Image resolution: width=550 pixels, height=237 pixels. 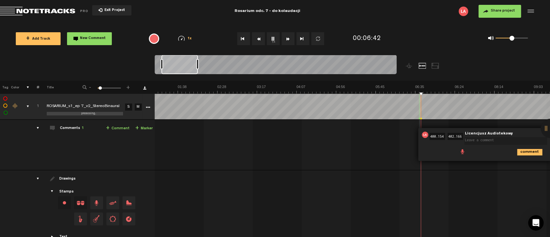 What do you see at coordinates (89, 39) in the screenshot?
I see `button: New Comment` at bounding box center [89, 39].